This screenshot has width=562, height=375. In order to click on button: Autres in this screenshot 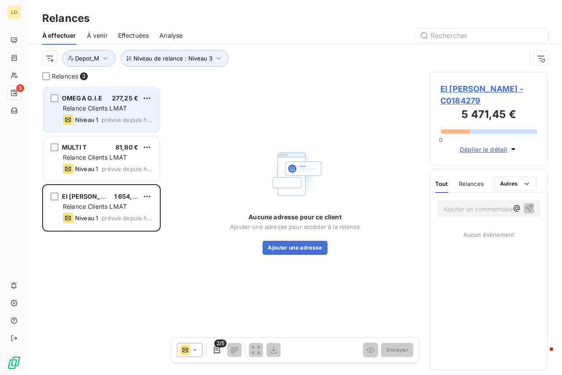, I will do `click(515, 184)`.